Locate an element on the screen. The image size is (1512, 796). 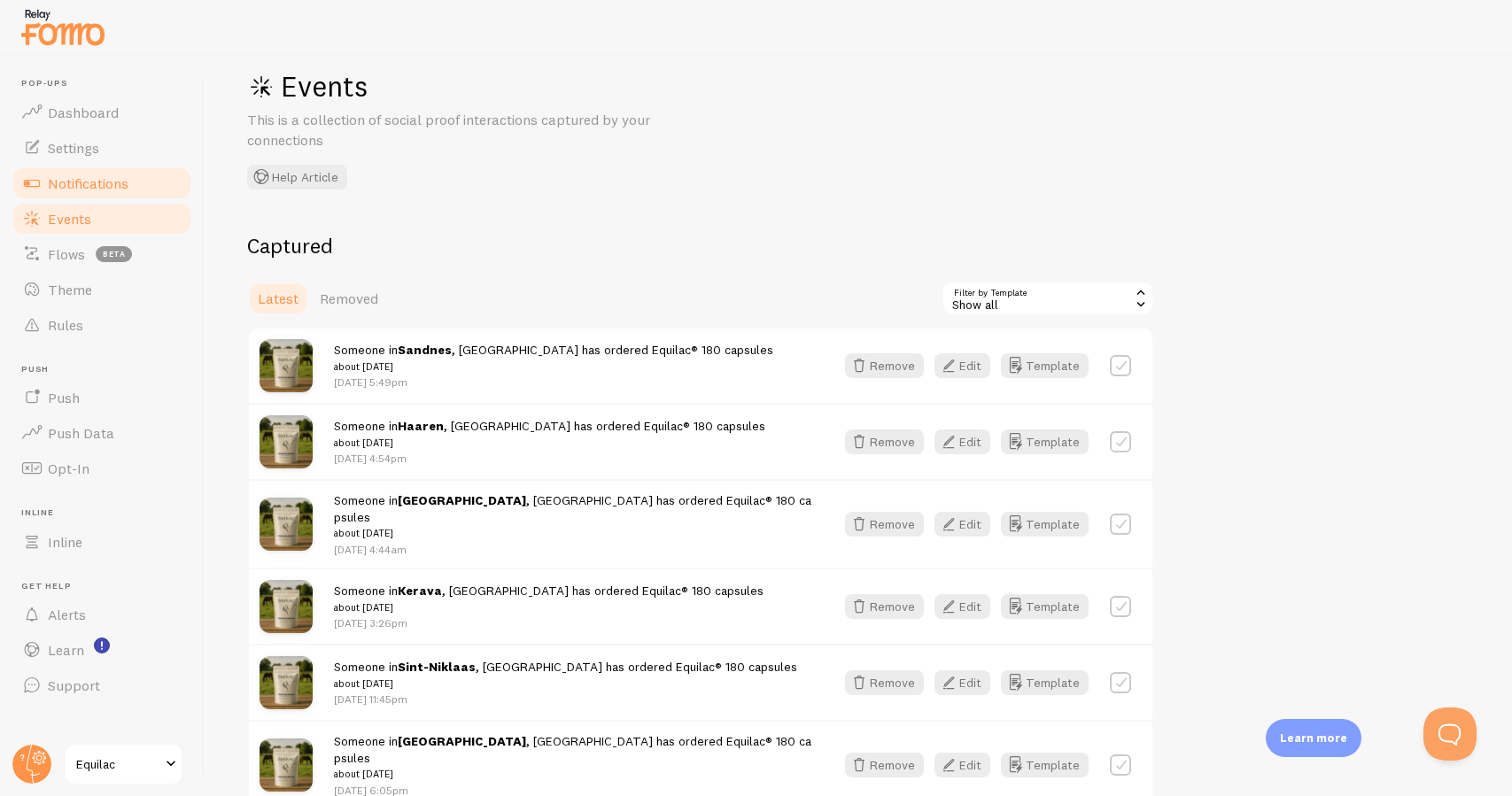
a: Inline is located at coordinates (102, 542).